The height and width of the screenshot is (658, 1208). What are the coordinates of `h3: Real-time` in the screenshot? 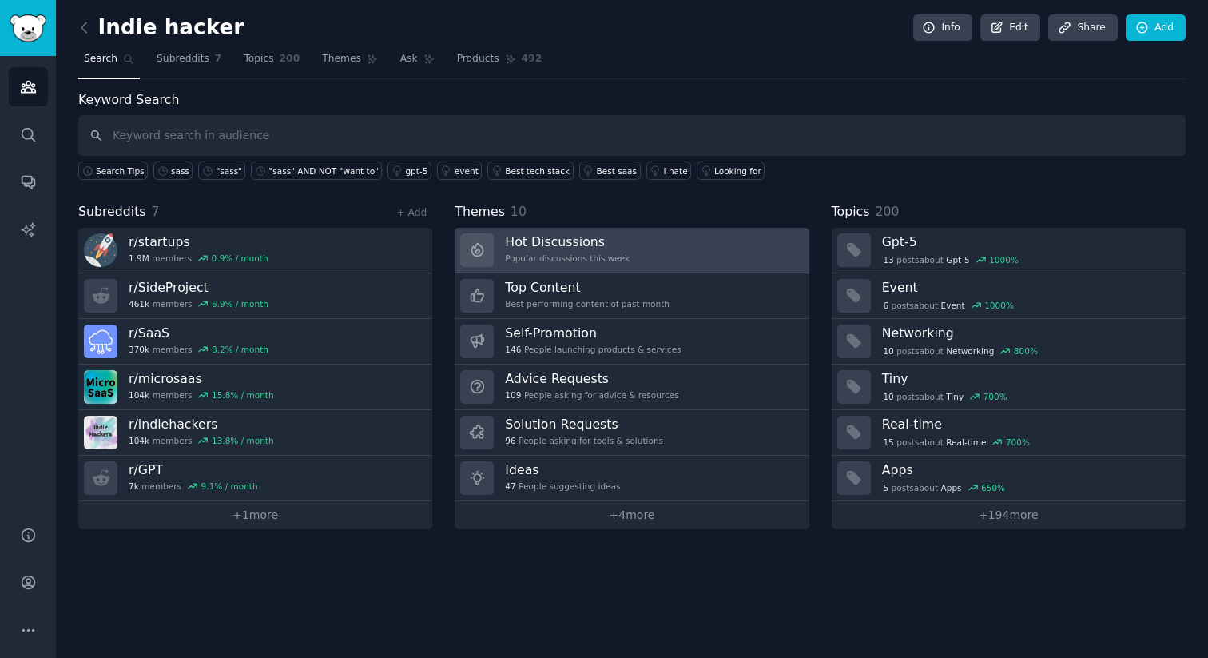 It's located at (1028, 423).